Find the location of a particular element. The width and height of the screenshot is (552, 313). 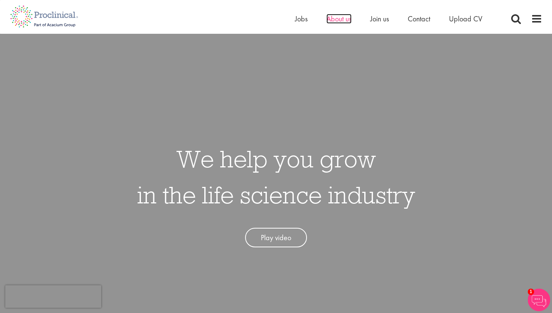

h1: We help you grow in the life science industry is located at coordinates (276, 176).